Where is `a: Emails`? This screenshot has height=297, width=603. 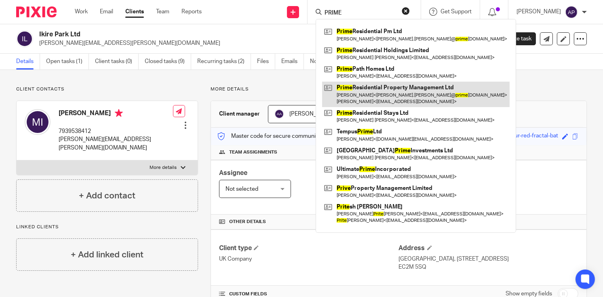
a: Emails is located at coordinates (293, 61).